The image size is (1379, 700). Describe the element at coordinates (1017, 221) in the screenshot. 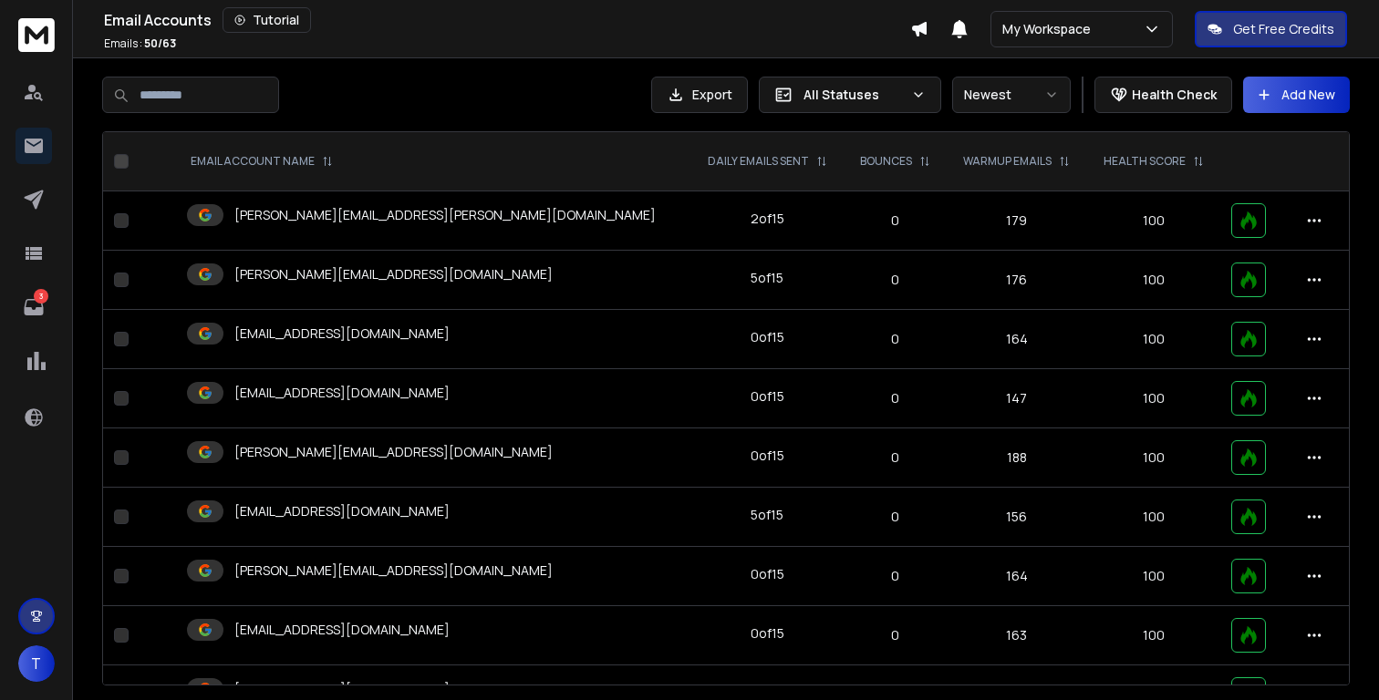

I see `td: 179` at that location.